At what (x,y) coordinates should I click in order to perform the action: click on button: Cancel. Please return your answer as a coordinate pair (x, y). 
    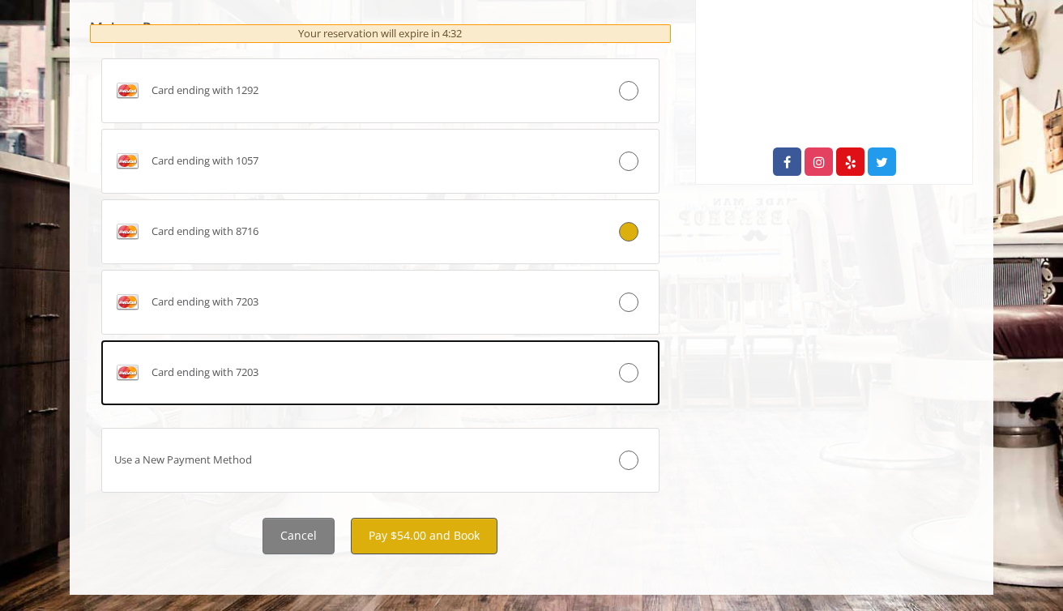
    Looking at the image, I should click on (298, 535).